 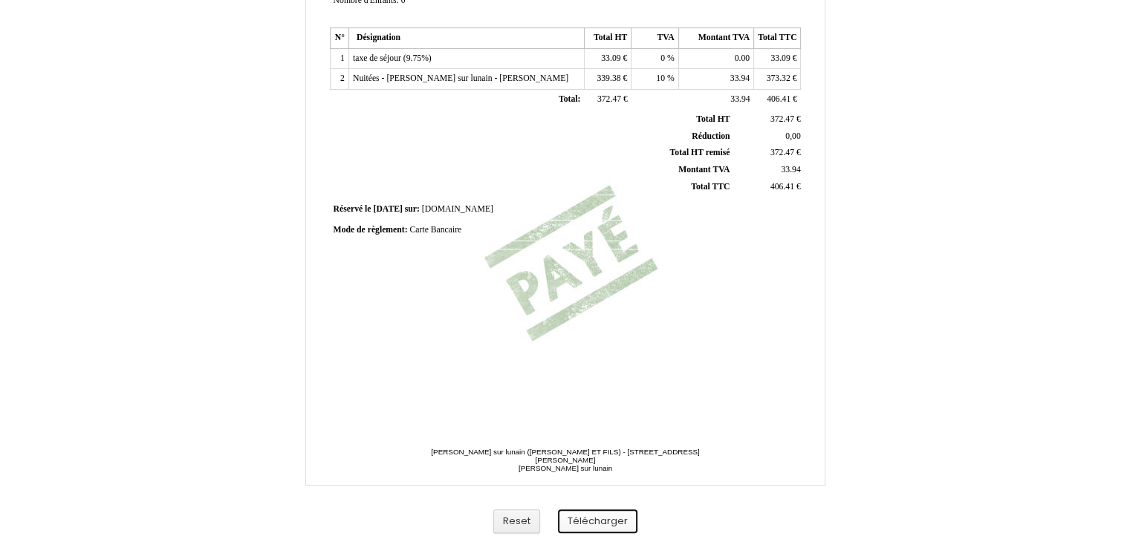 What do you see at coordinates (715, 39) in the screenshot?
I see `th: Montant TVA` at bounding box center [715, 39].